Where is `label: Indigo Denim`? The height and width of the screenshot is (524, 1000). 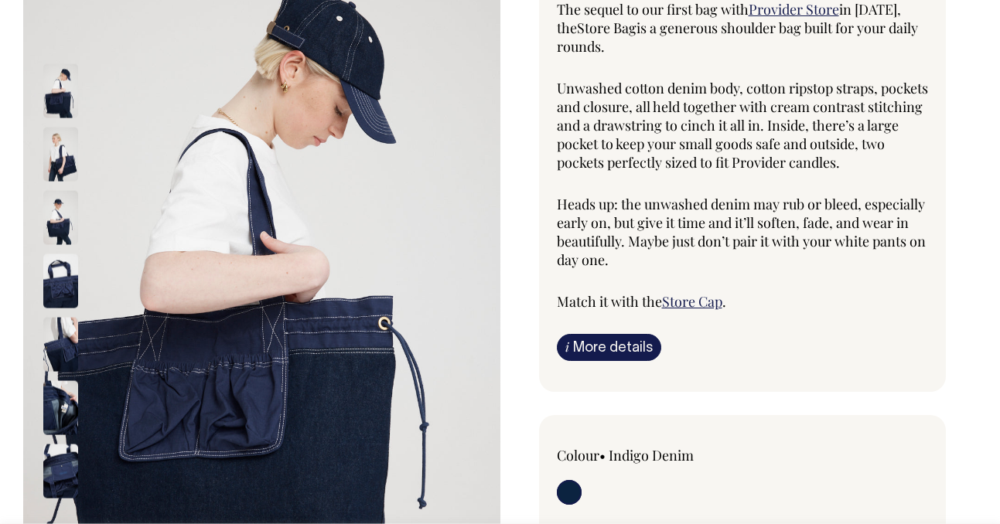
label: Indigo Denim is located at coordinates (651, 456).